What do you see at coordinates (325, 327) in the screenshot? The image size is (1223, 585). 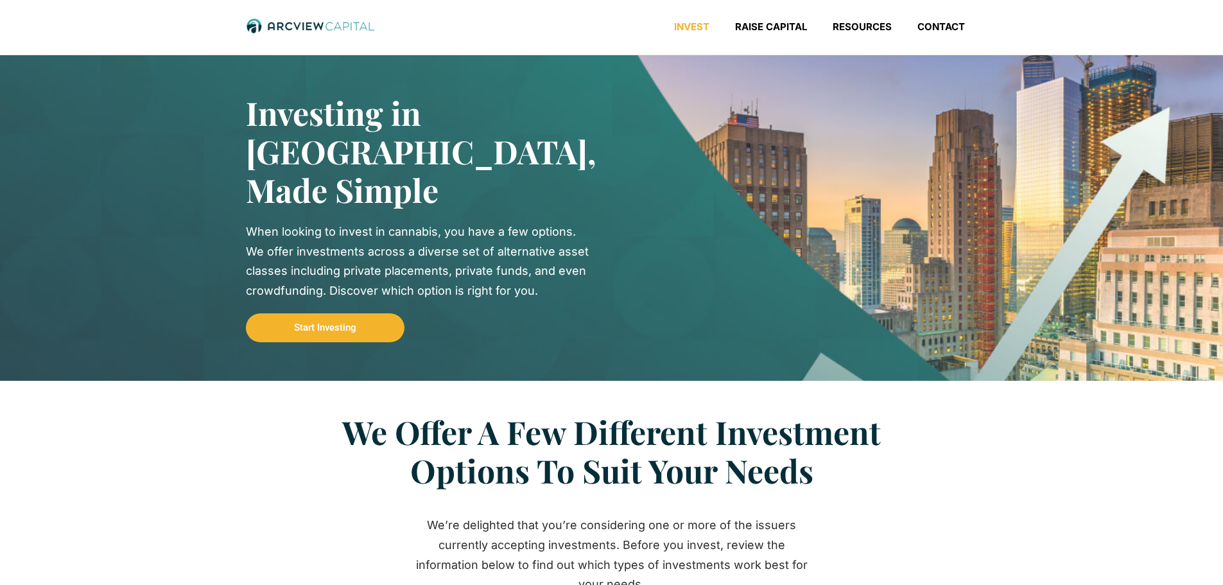 I see `a: Start Investing` at bounding box center [325, 327].